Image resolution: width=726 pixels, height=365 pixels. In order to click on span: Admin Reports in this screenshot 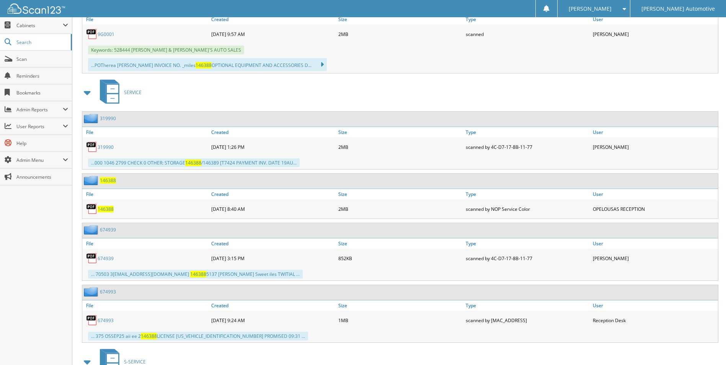, I will do `click(39, 109)`.